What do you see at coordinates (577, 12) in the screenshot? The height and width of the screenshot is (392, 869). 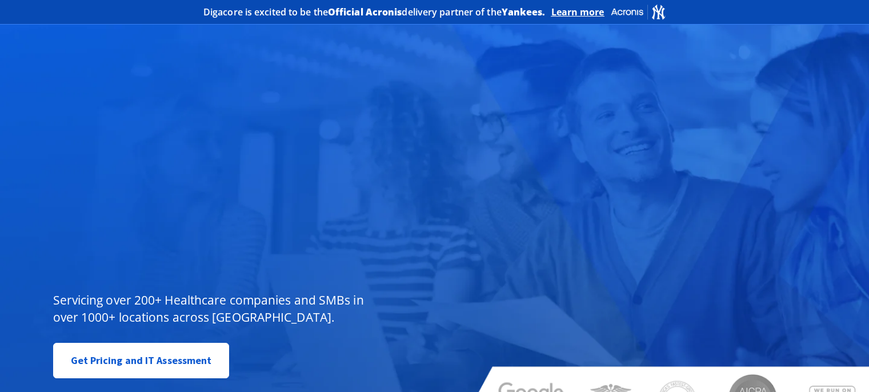 I see `a: Learn more` at bounding box center [577, 12].